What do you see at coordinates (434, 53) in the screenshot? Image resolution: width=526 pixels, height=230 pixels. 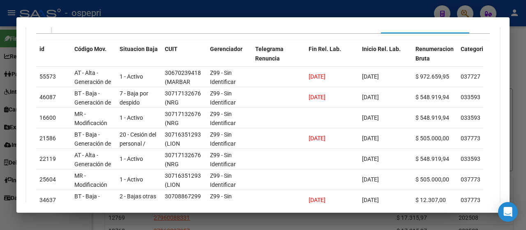 I see `span: Renumeracion Bruta` at bounding box center [434, 53].